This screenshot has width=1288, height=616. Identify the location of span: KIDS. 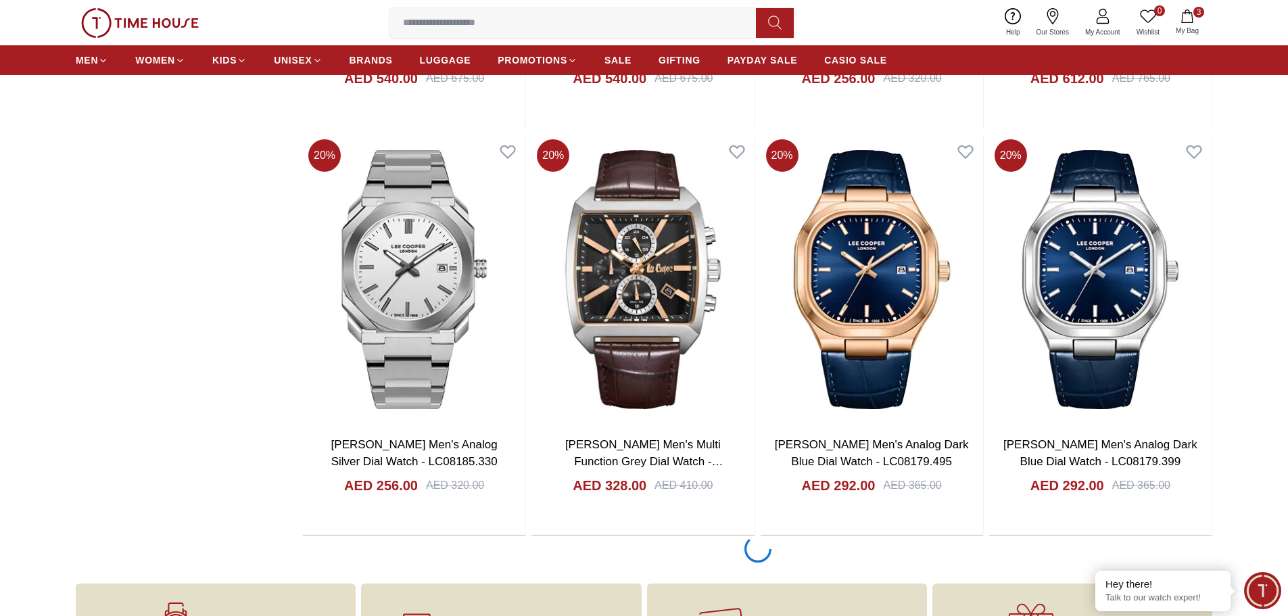
(225, 60).